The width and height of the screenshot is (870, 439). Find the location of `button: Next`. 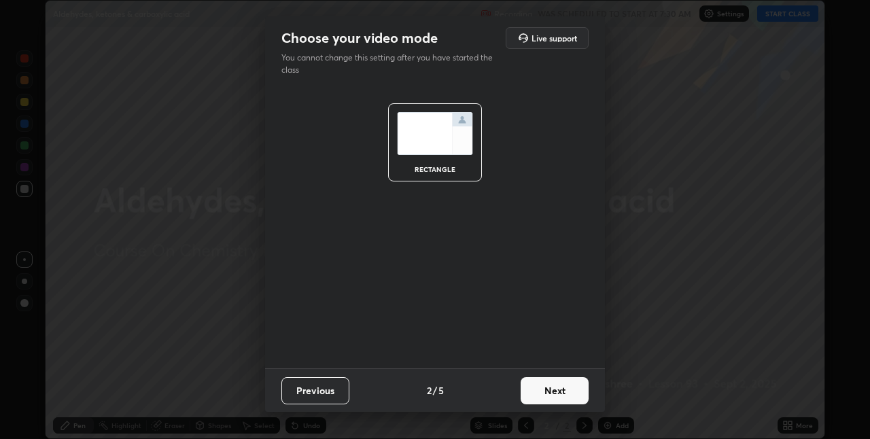

button: Next is located at coordinates (555, 391).